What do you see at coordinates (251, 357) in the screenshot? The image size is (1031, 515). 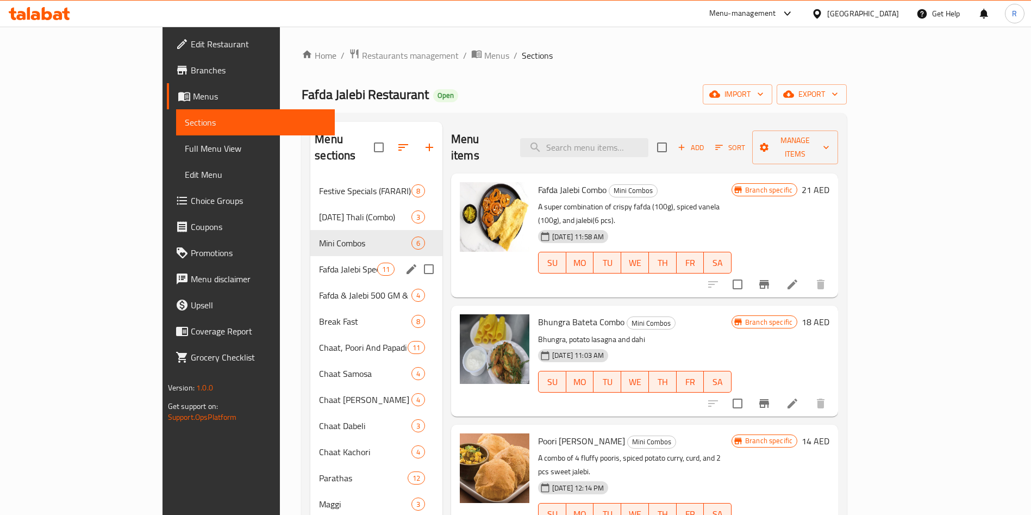 I see `a: Grocery Checklist` at bounding box center [251, 357].